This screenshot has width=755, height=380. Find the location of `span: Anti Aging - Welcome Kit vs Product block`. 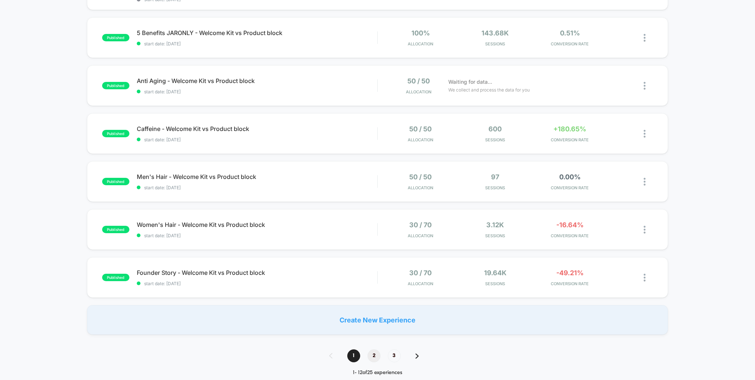

span: Anti Aging - Welcome Kit vs Product block is located at coordinates (257, 81).